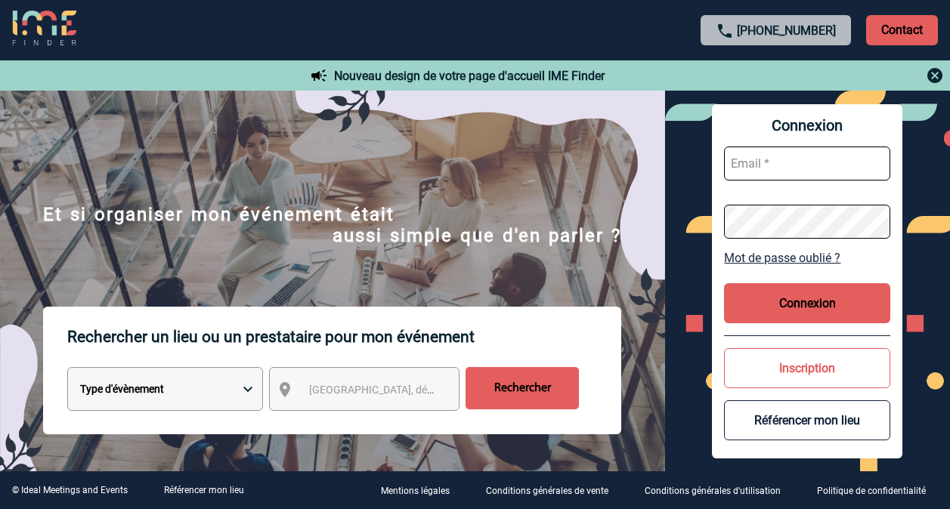  I want to click on p: Conditions générales d'utilisation, so click(712, 492).